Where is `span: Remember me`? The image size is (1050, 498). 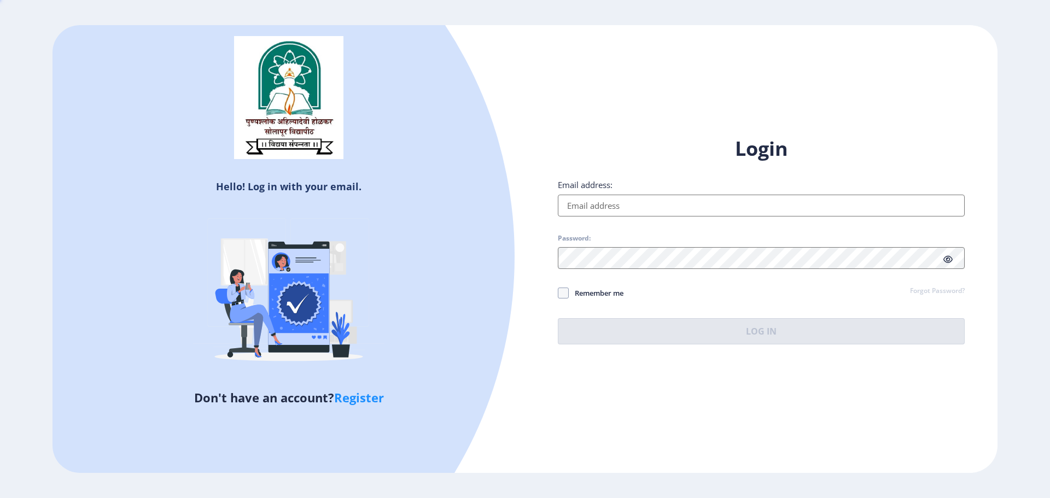
span: Remember me is located at coordinates (596, 293).